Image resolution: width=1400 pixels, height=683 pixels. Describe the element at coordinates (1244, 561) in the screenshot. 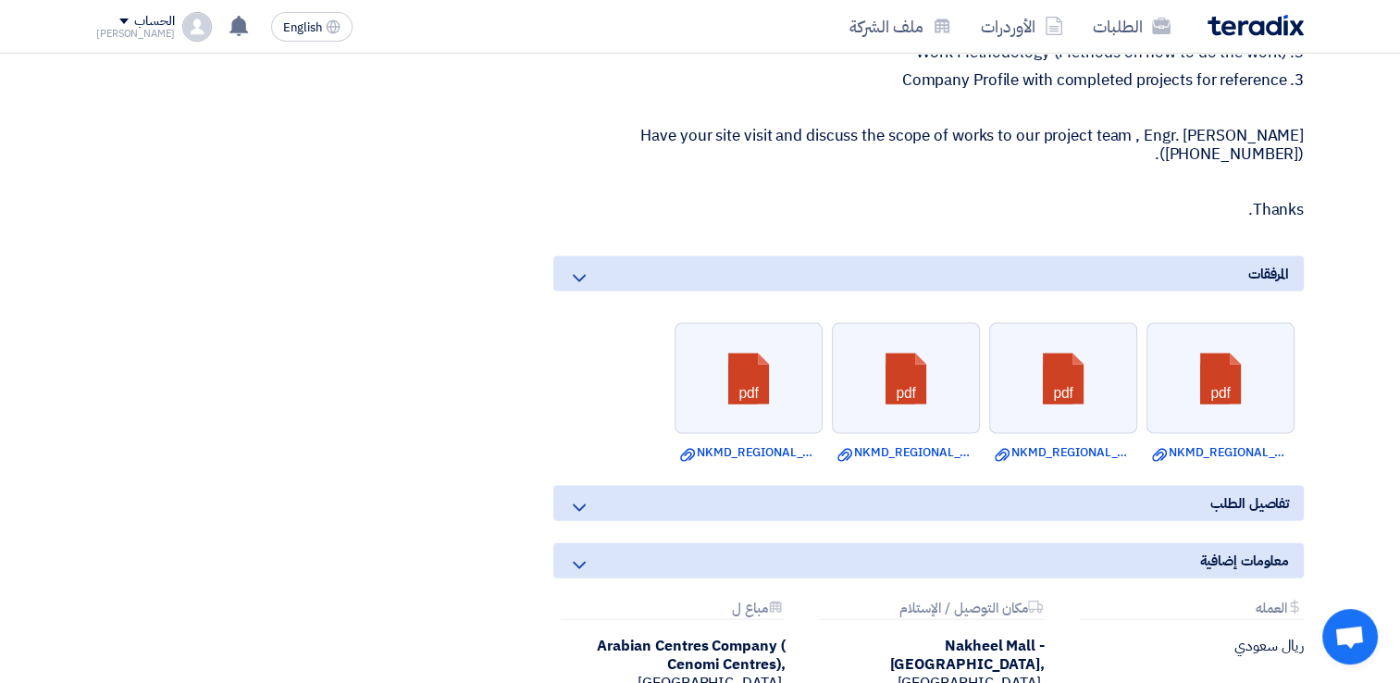

I see `span: معلومات إضافية` at that location.